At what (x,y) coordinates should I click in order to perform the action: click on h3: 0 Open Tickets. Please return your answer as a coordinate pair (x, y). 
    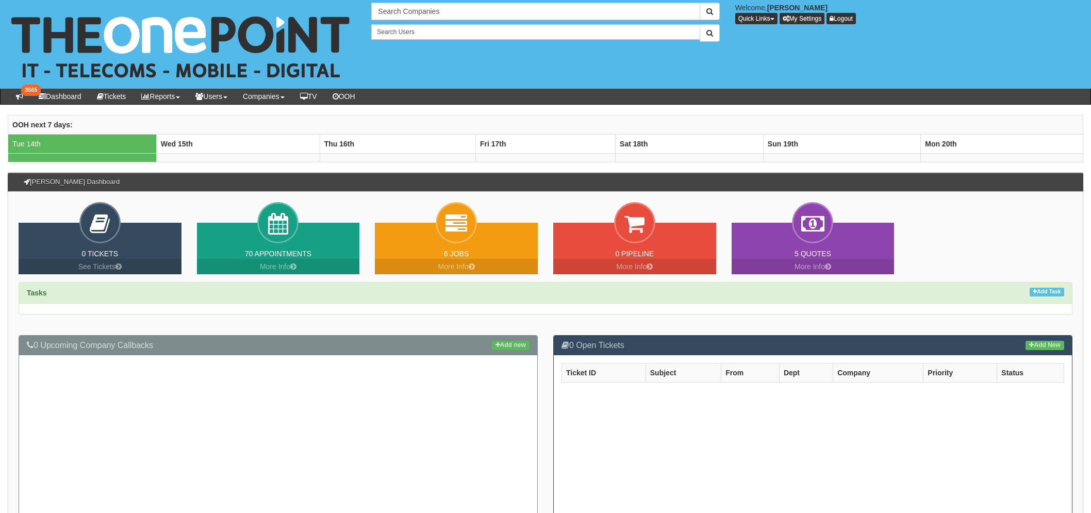
    Looking at the image, I should click on (812, 345).